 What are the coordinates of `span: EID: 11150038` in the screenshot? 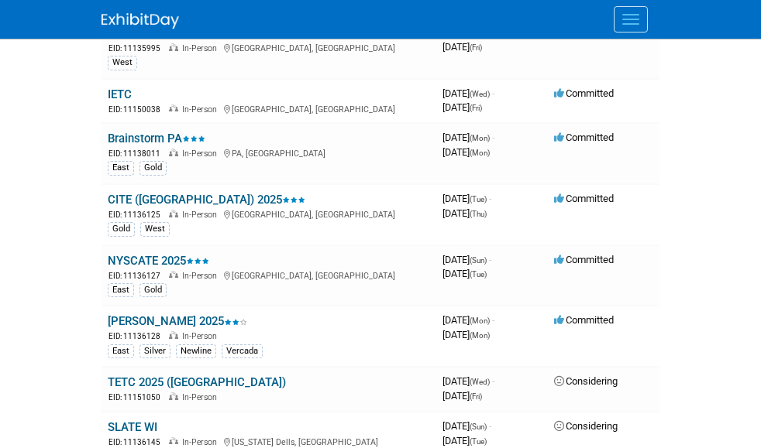 It's located at (137, 109).